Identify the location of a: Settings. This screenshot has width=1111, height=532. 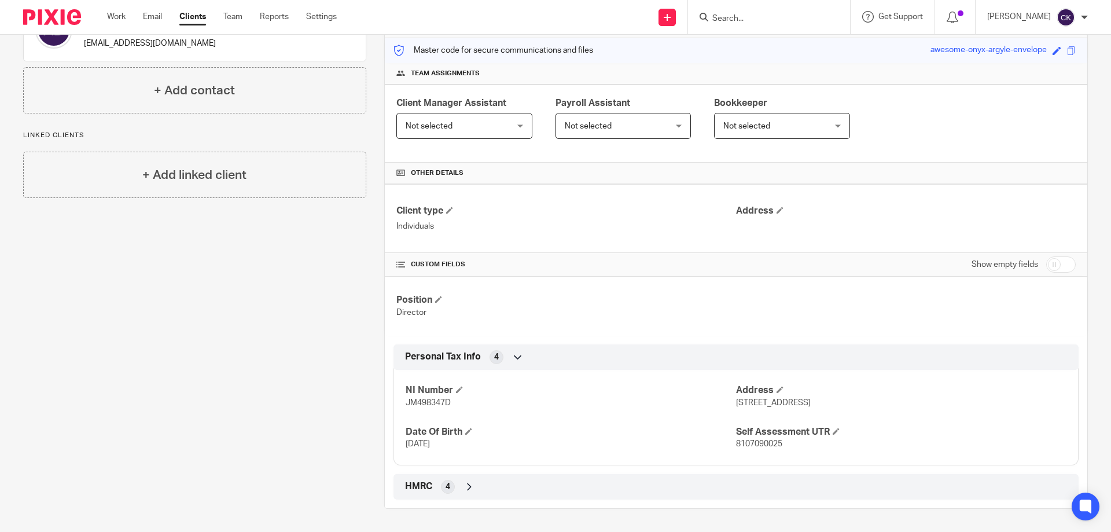
(321, 17).